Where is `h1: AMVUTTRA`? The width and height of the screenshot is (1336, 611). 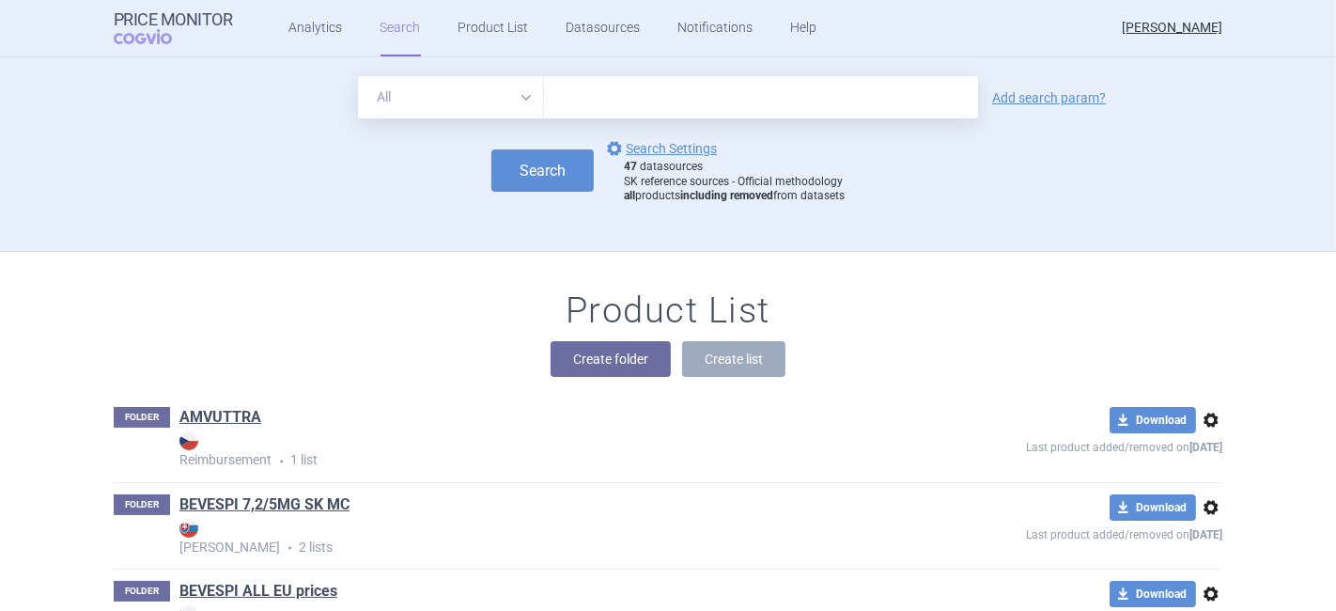 h1: AMVUTTRA is located at coordinates (220, 419).